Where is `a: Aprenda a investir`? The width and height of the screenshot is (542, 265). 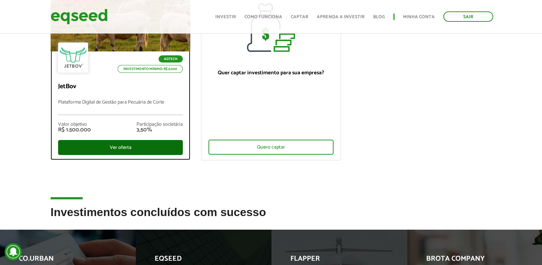
a: Aprenda a investir is located at coordinates (341, 17).